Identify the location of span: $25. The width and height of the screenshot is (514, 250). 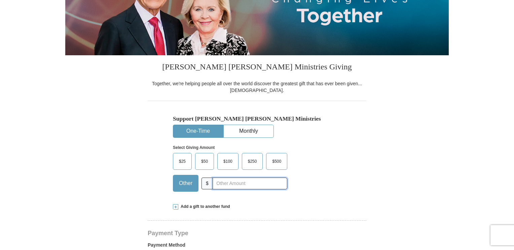
(182, 161).